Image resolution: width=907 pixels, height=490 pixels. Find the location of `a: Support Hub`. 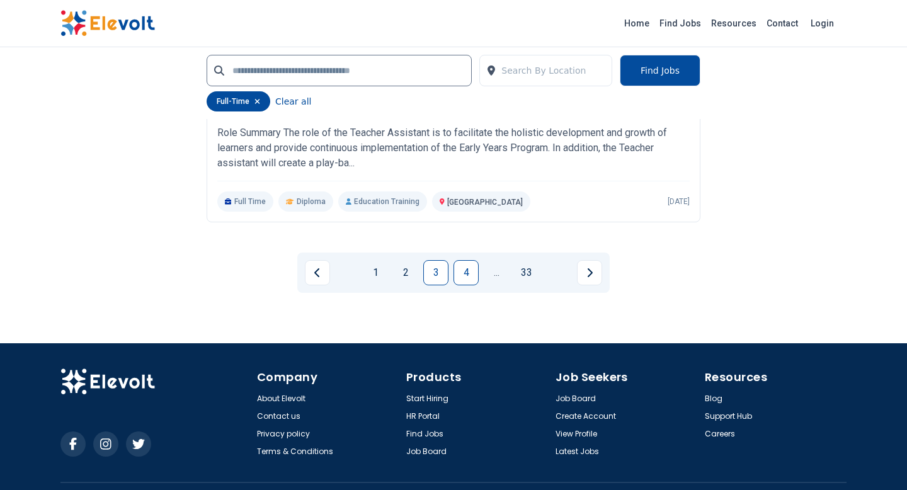

a: Support Hub is located at coordinates (728, 416).